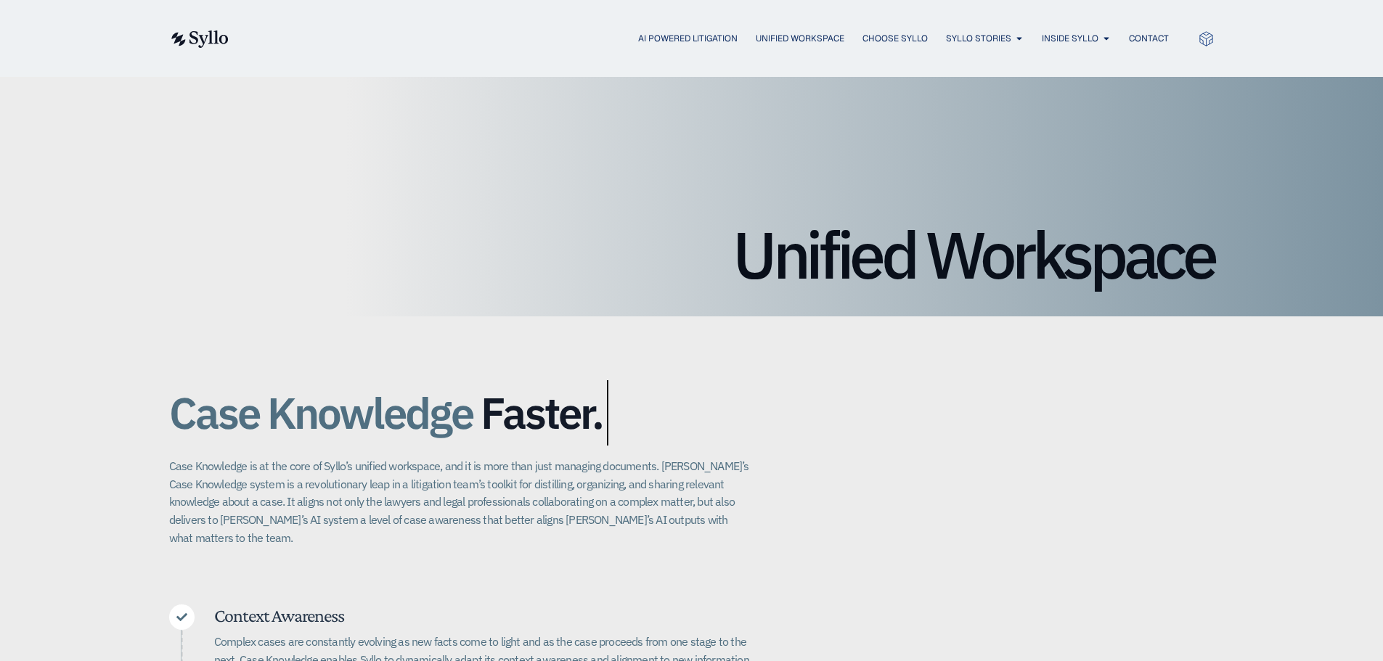 Image resolution: width=1383 pixels, height=661 pixels. I want to click on span: Unified Workspace, so click(800, 38).